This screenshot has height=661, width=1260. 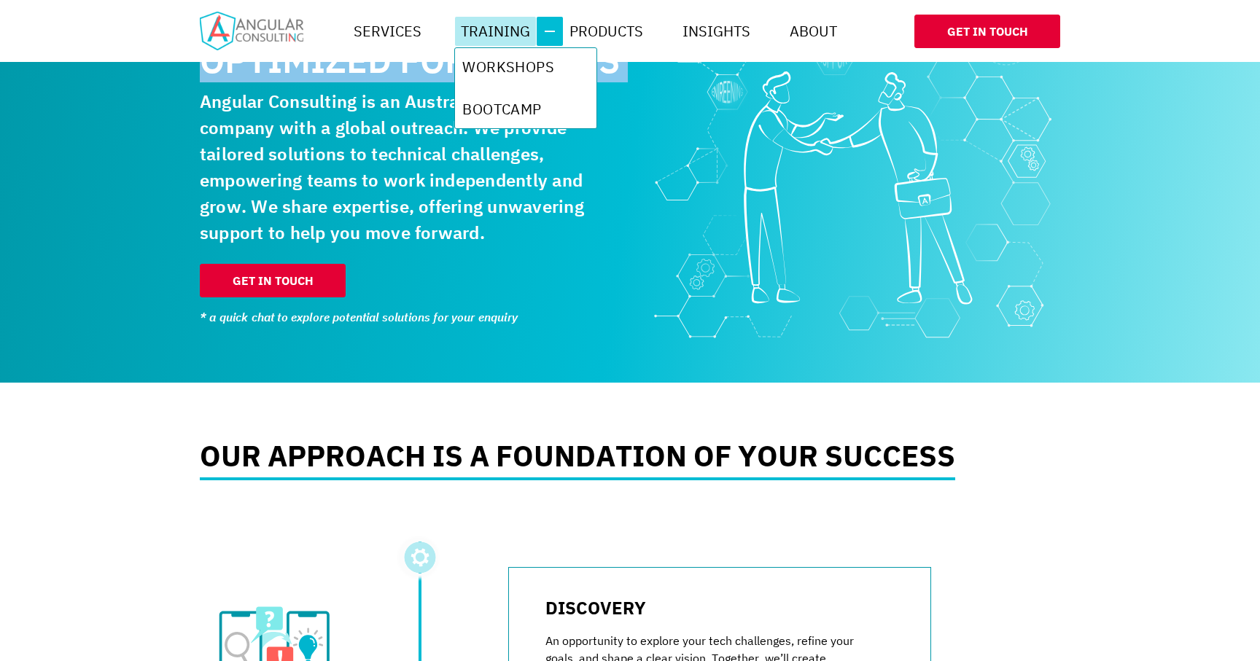 What do you see at coordinates (716, 31) in the screenshot?
I see `a: Insights` at bounding box center [716, 31].